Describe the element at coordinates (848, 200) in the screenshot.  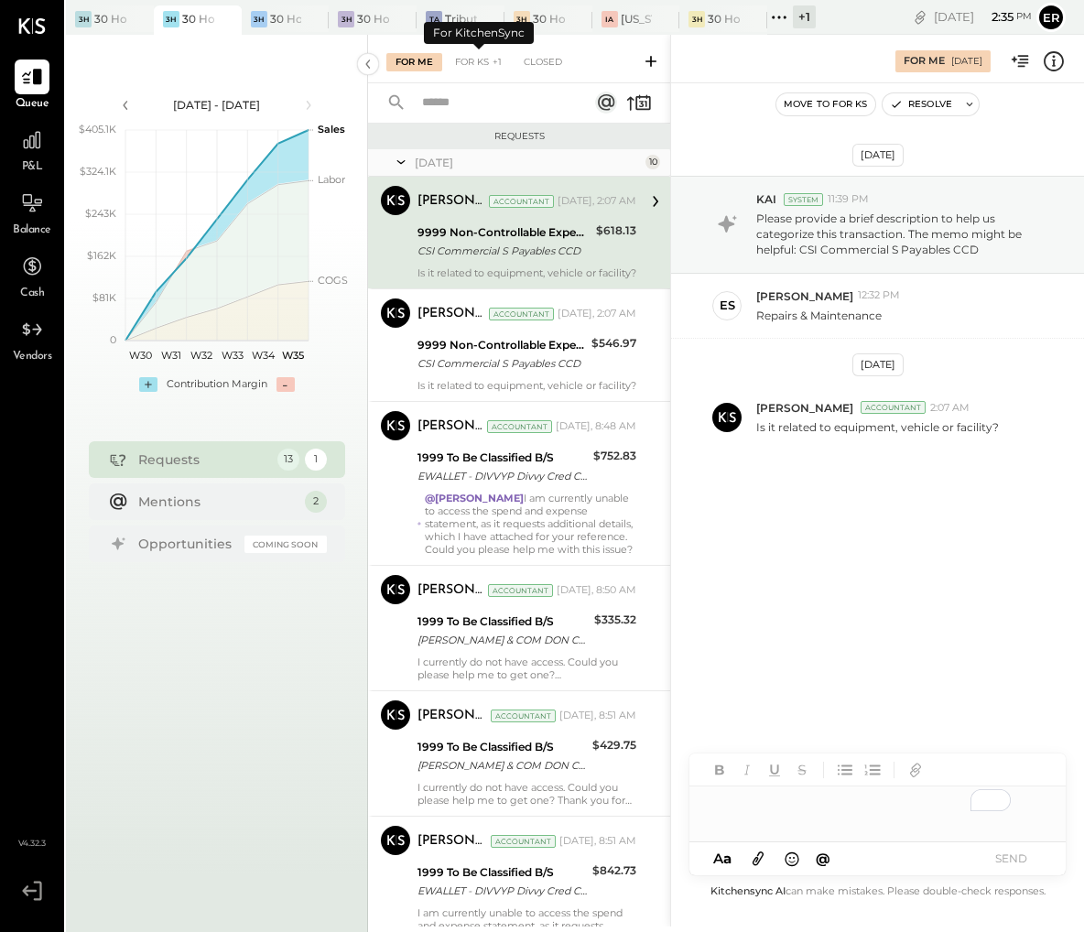
I see `span: 11:39 PM` at that location.